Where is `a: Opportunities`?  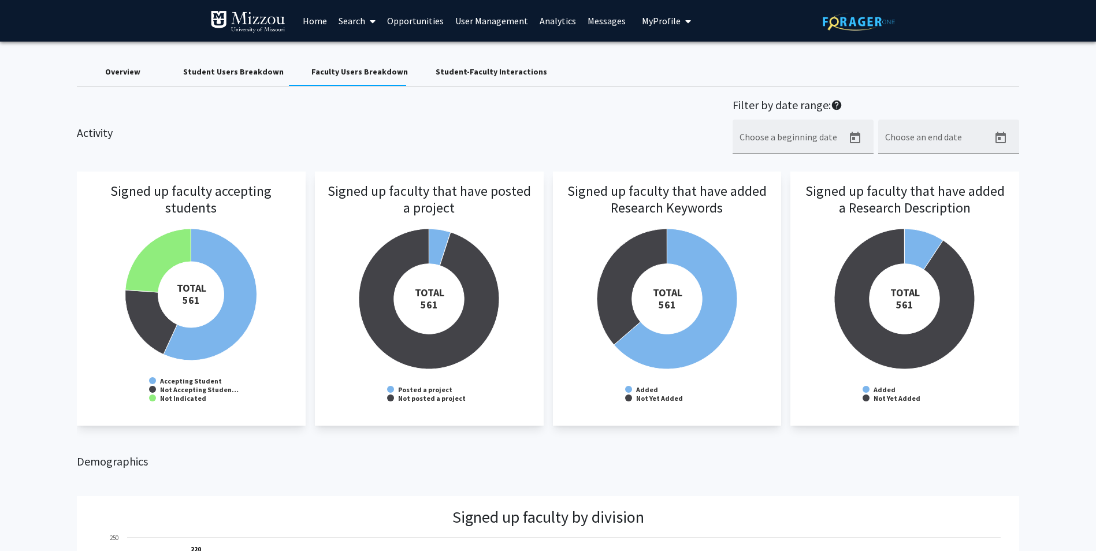 a: Opportunities is located at coordinates (415, 21).